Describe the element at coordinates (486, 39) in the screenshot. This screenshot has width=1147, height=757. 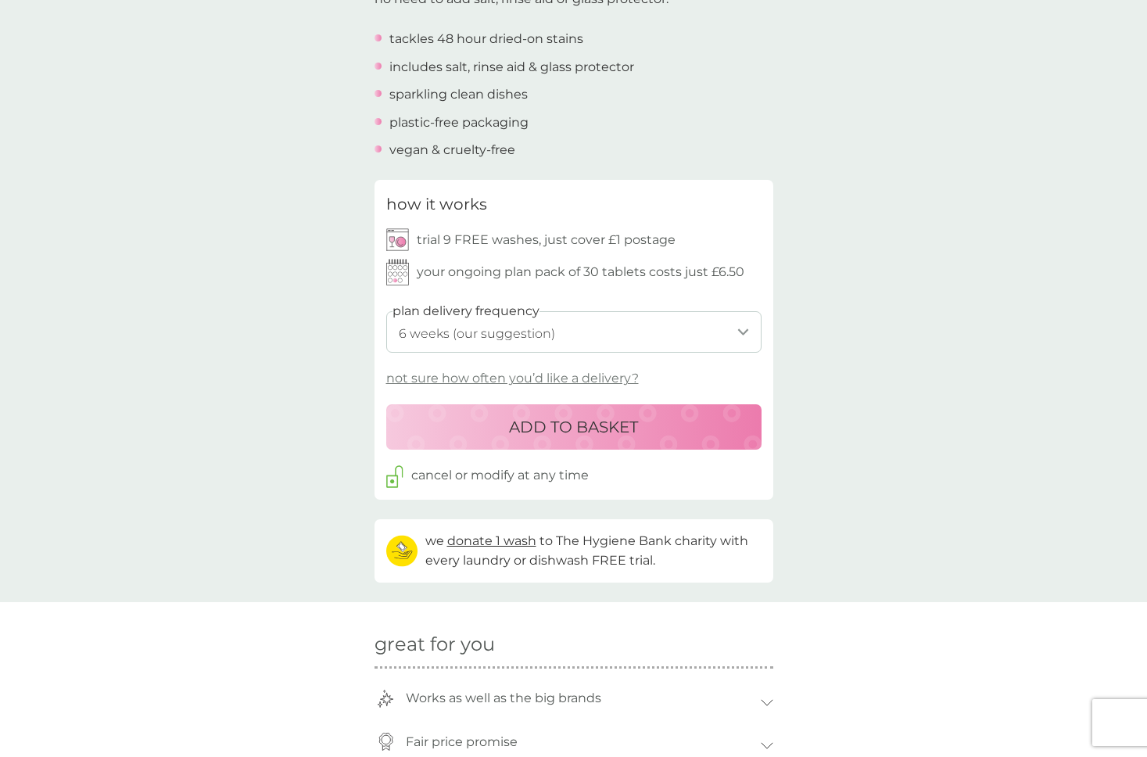
I see `p: tackles 48 hour dried-on stains` at that location.